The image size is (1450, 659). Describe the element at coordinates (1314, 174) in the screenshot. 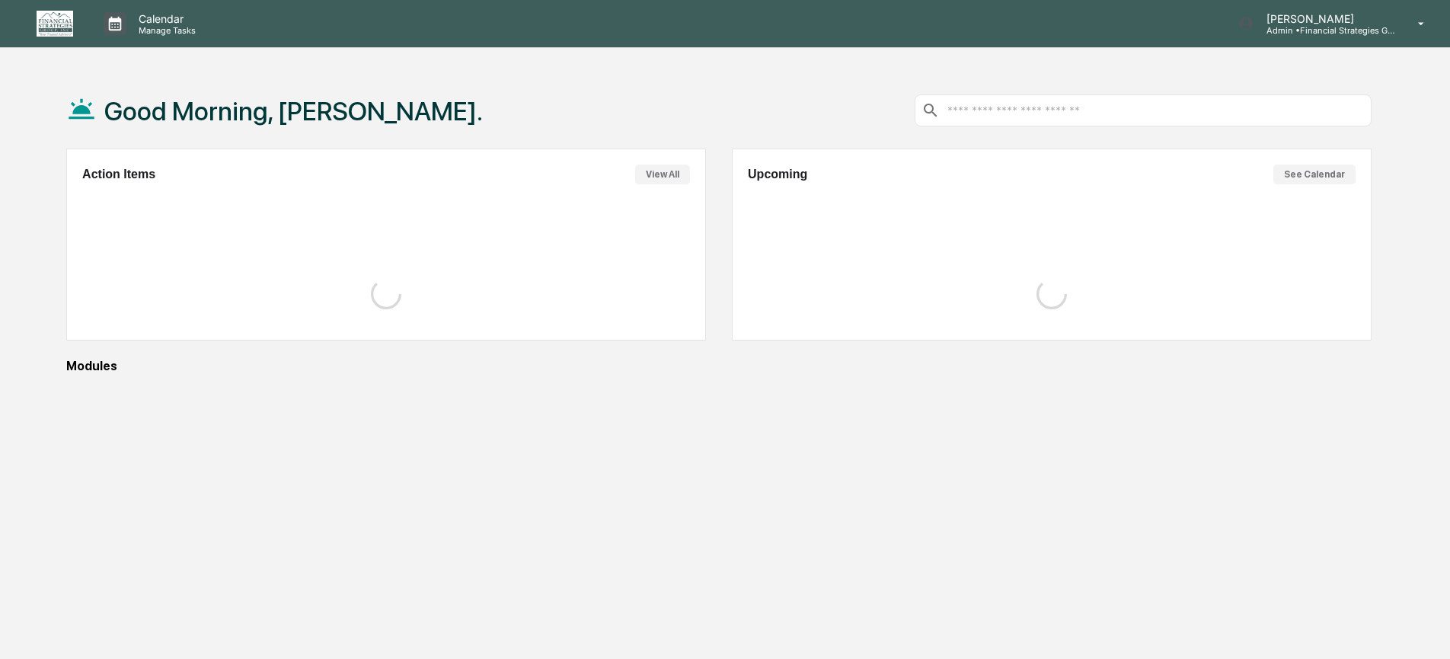

I see `a: See Calendar` at that location.